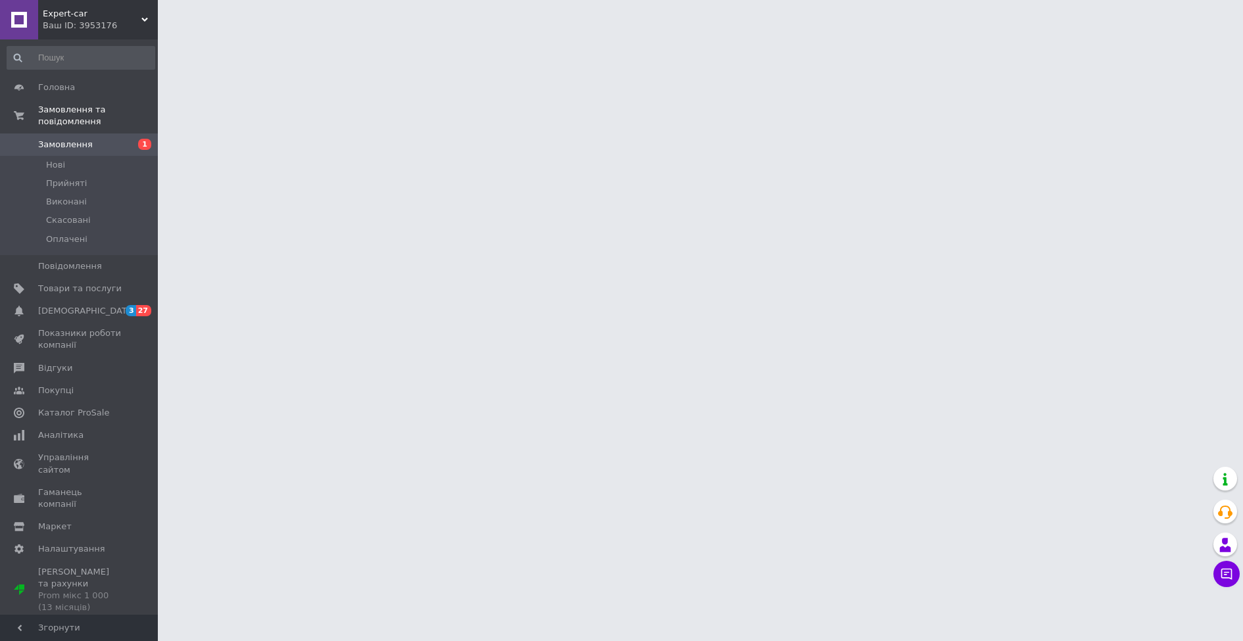 The height and width of the screenshot is (641, 1243). What do you see at coordinates (80, 289) in the screenshot?
I see `span: Товари та послуги` at bounding box center [80, 289].